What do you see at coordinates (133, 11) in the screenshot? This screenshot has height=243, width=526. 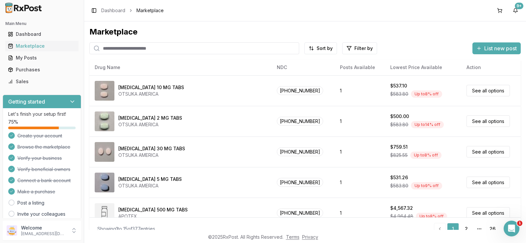 I see `nav: breadcrumb` at bounding box center [133, 11].